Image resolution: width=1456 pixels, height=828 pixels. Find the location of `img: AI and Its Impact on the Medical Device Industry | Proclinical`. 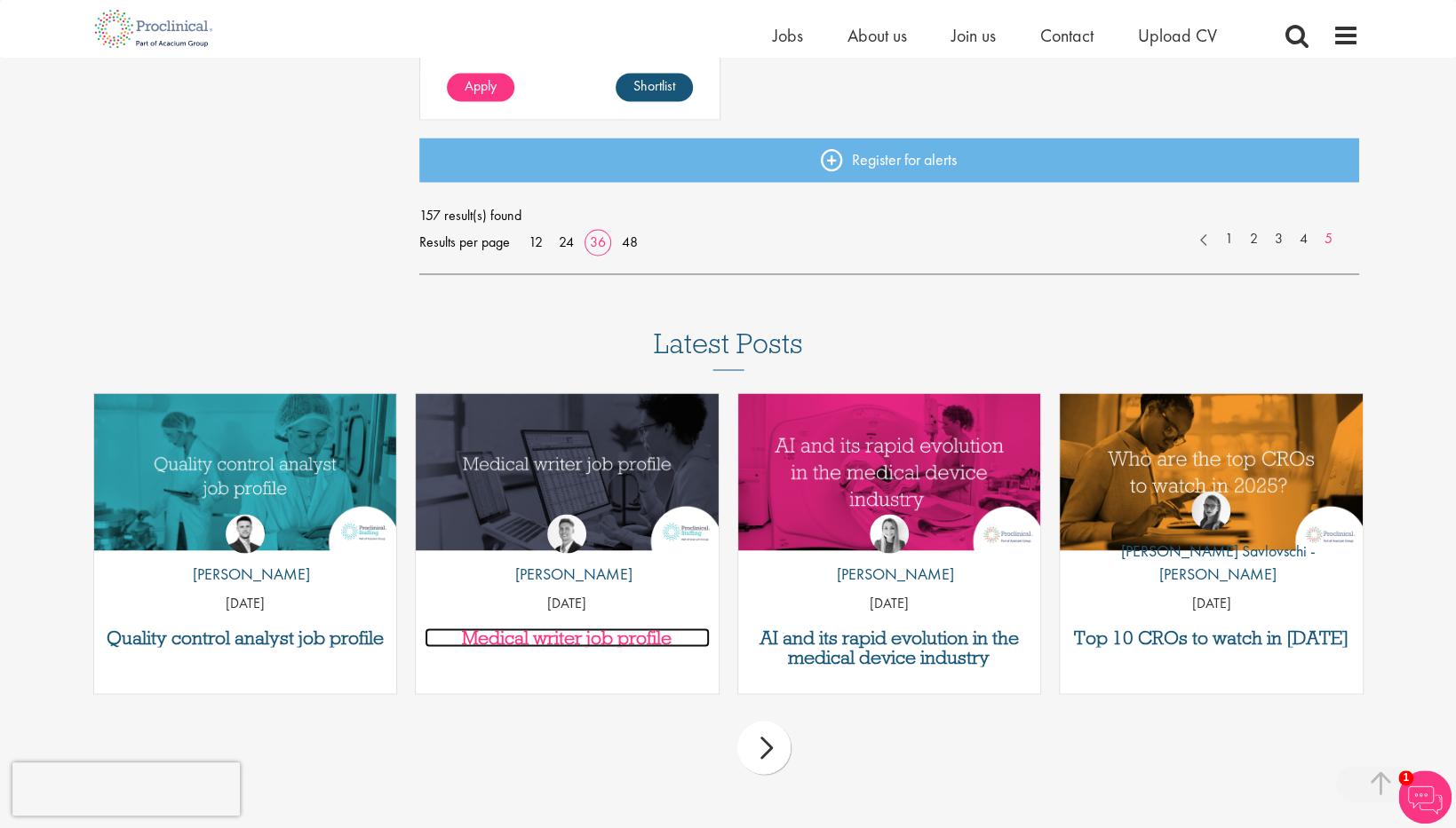

img: AI and Its Impact on the Medical Device Industry | Proclinical is located at coordinates (889, 471).